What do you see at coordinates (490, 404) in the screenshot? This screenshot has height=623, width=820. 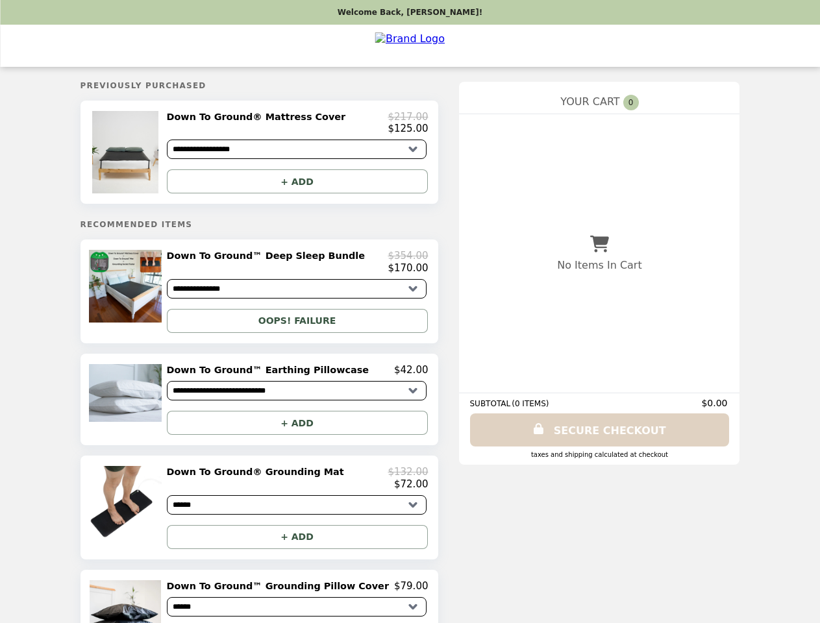 I see `span: SUBTOTAL` at bounding box center [490, 404].